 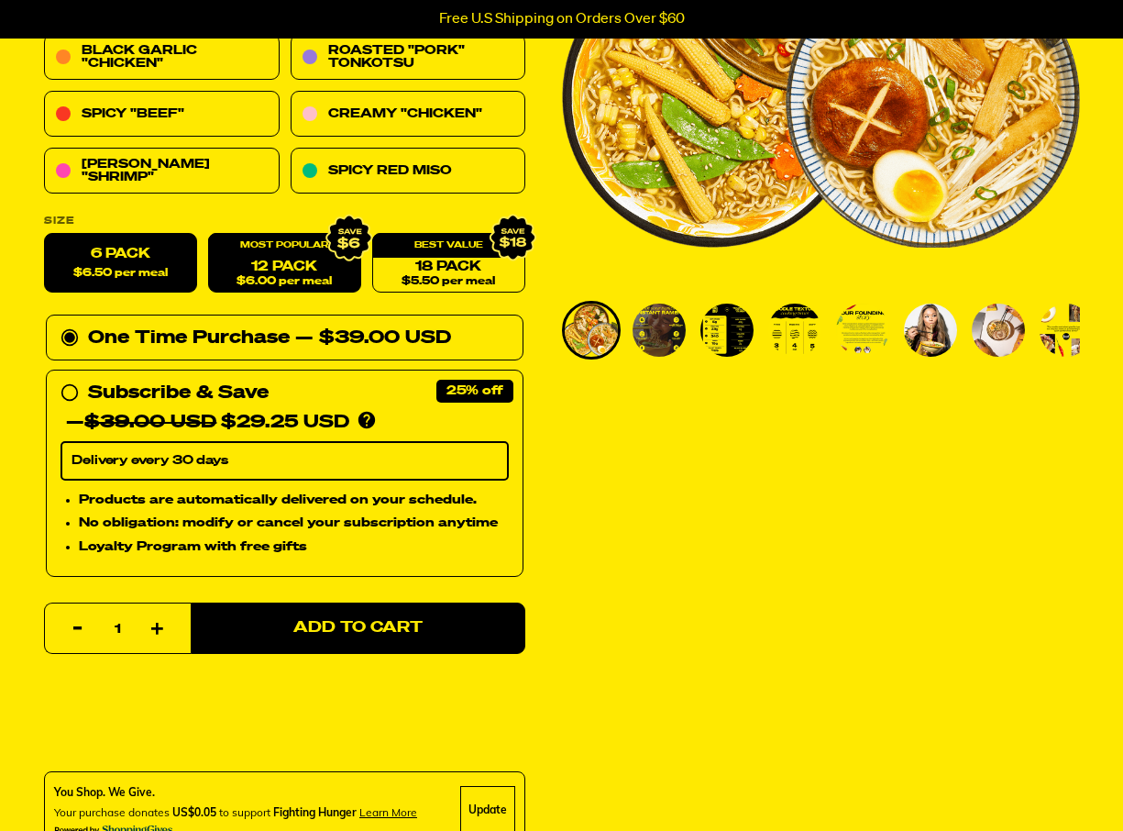 What do you see at coordinates (37, 55) in the screenshot?
I see `img: website_grey.svg` at bounding box center [37, 55].